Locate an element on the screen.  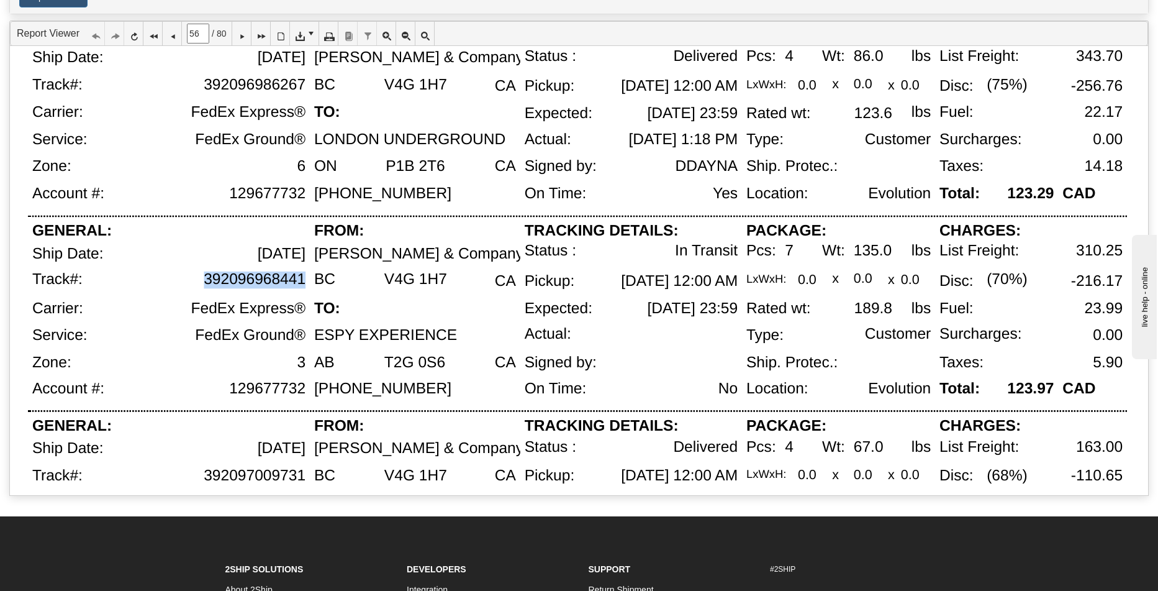
div: FedEx Ground® is located at coordinates (250, 335).